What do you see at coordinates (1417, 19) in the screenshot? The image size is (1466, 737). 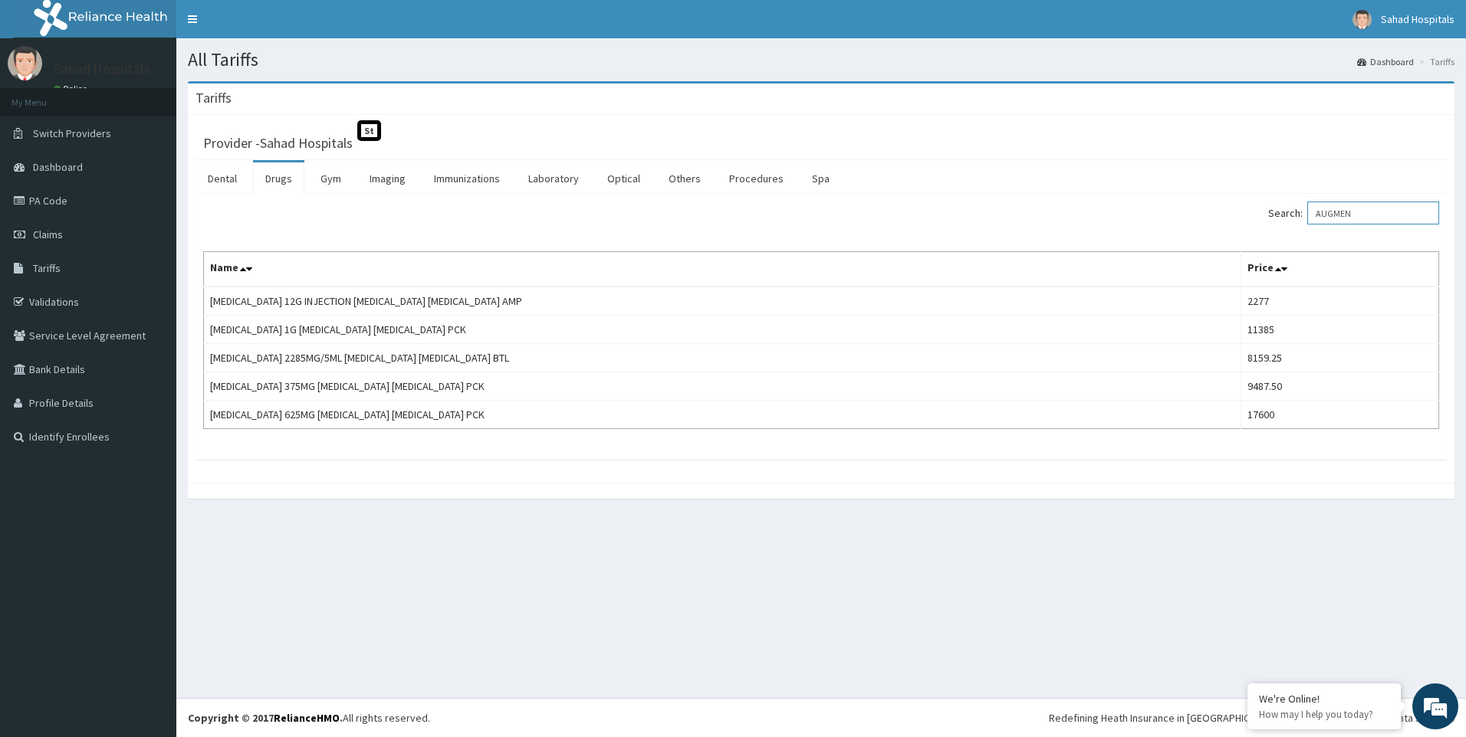 I see `span: Sahad Hospitals` at bounding box center [1417, 19].